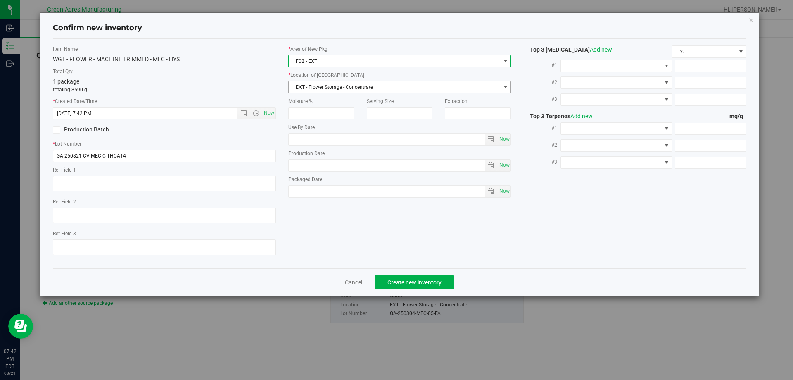 The height and width of the screenshot is (380, 793). I want to click on label: Total Qty, so click(164, 71).